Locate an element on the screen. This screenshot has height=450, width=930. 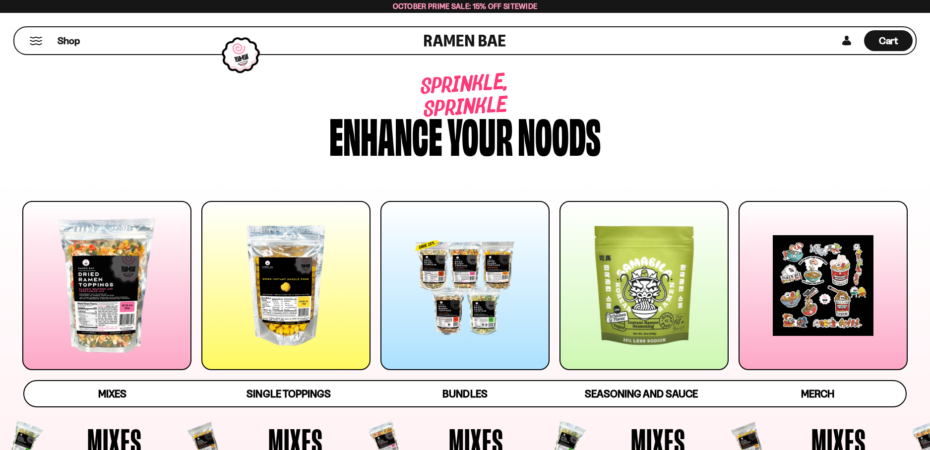
a: Single Toppings is located at coordinates (288, 393).